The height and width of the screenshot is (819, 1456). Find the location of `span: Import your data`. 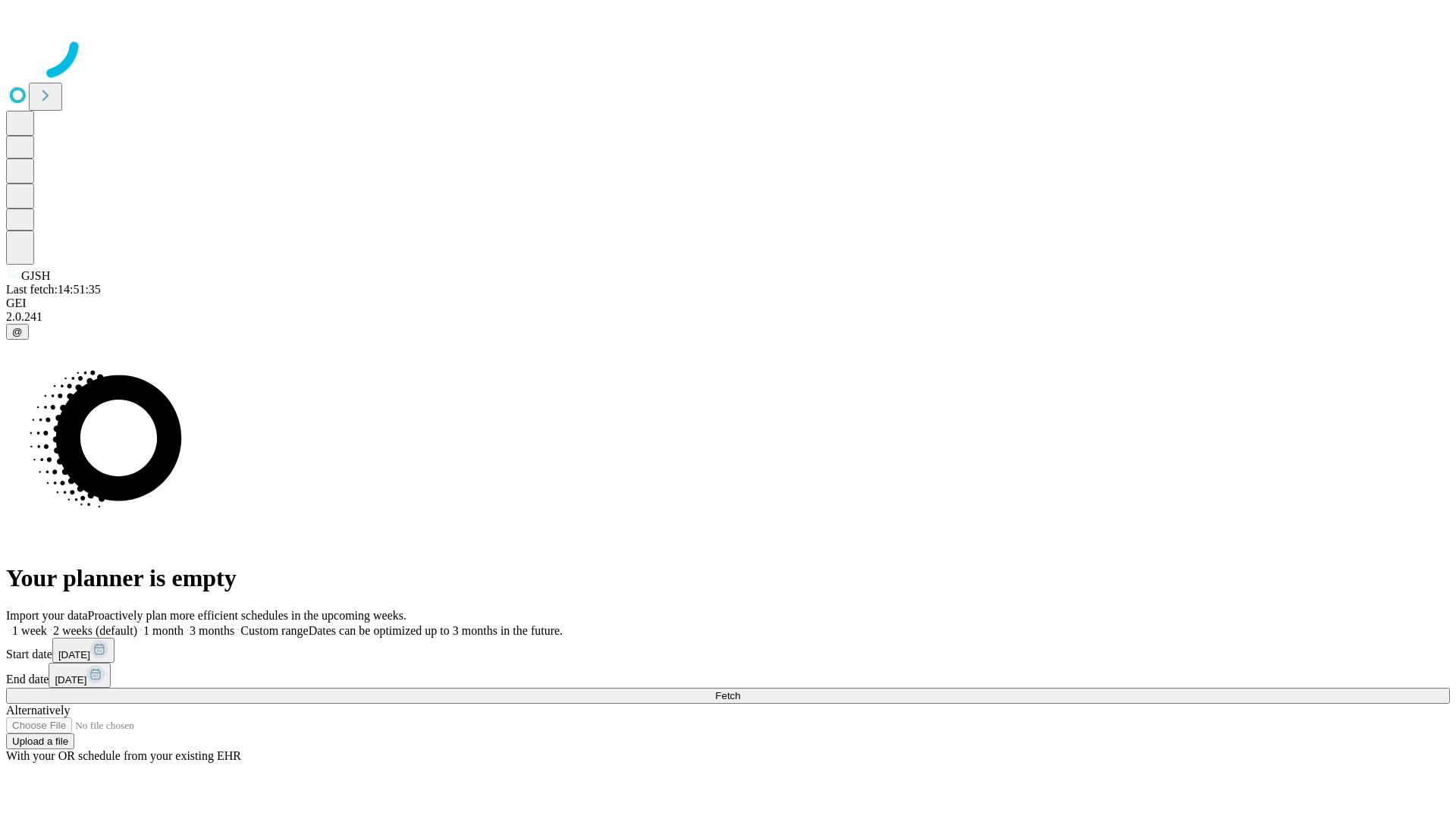

span: Import your data is located at coordinates (47, 615).